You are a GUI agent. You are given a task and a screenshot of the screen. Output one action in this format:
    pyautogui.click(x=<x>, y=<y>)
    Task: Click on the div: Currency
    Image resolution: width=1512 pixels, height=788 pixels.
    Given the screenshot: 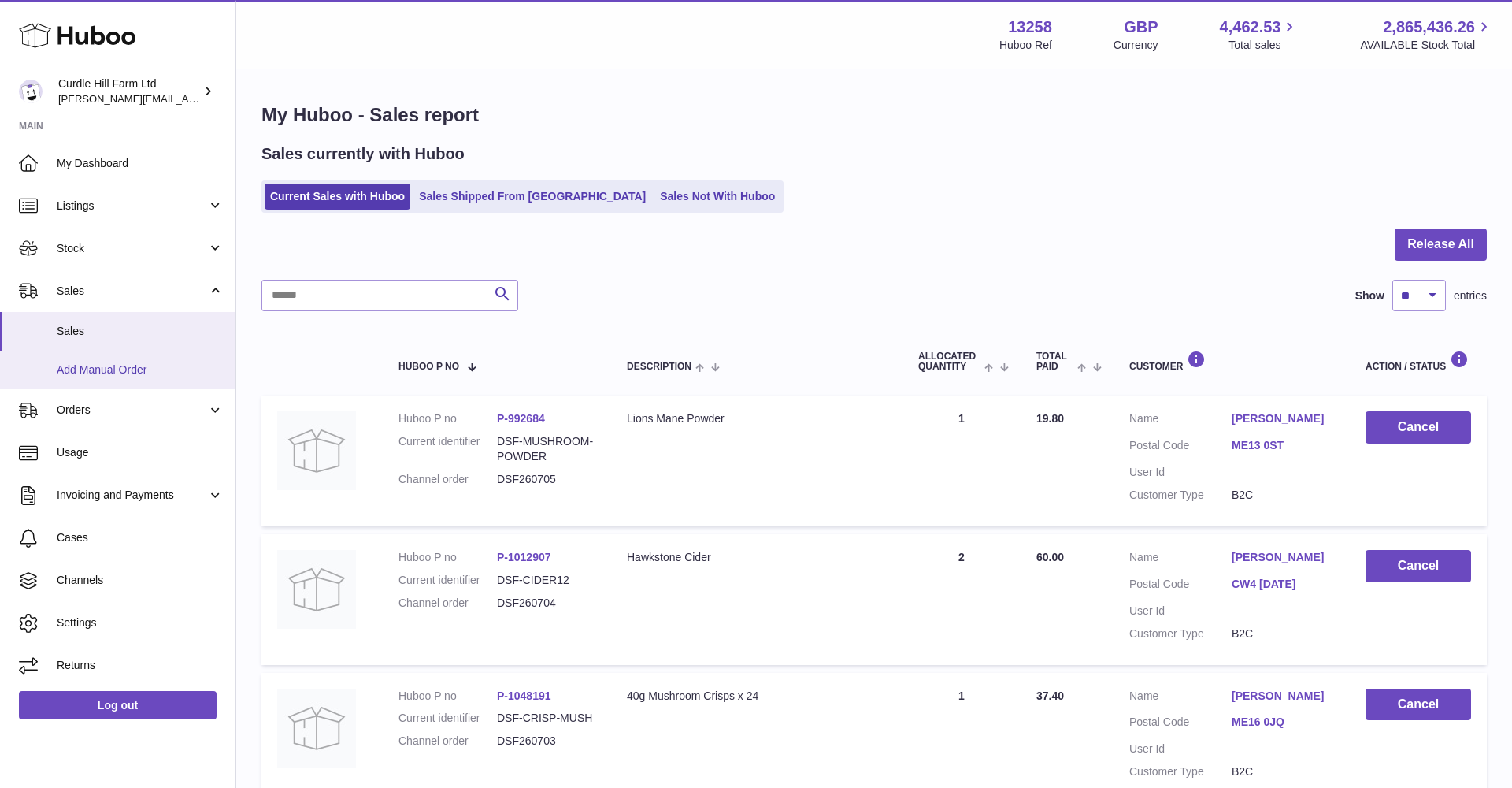 What is the action you would take?
    pyautogui.click(x=1136, y=45)
    